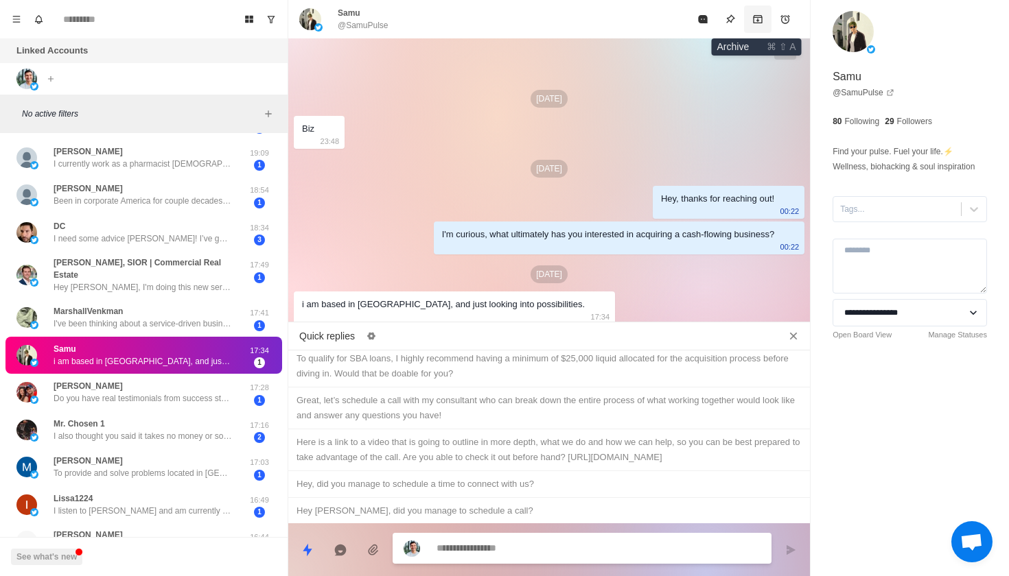  I want to click on p: 16:49, so click(259, 500).